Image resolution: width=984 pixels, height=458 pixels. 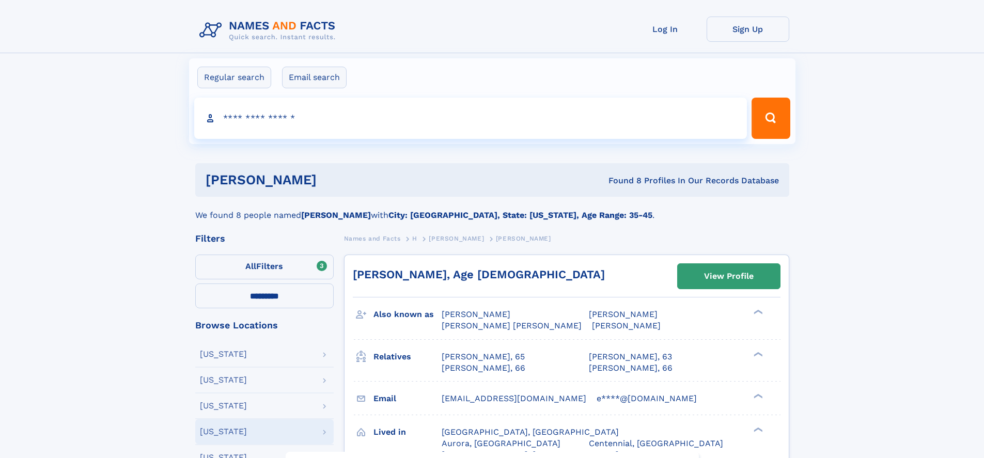 I want to click on button: Search Button, so click(x=771, y=118).